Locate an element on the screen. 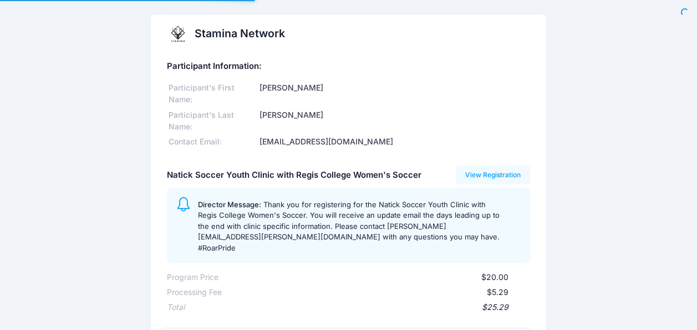 Image resolution: width=697 pixels, height=330 pixels. a: View Registration is located at coordinates (493, 175).